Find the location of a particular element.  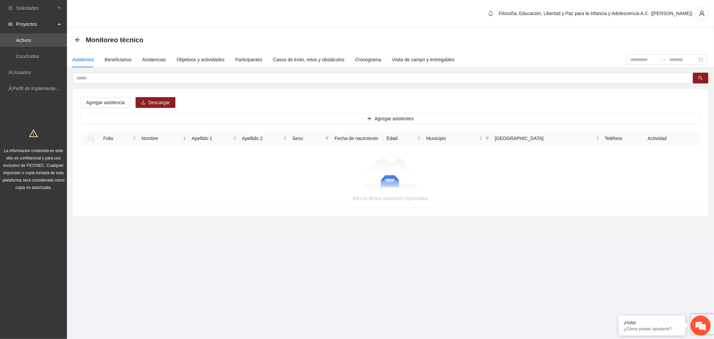

span: user is located at coordinates (702, 13).